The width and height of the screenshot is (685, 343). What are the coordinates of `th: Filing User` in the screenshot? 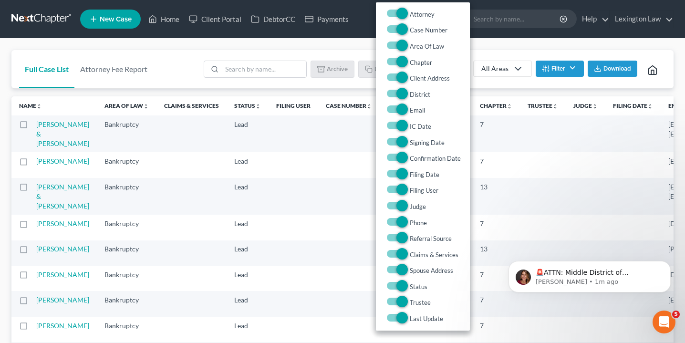 It's located at (293, 106).